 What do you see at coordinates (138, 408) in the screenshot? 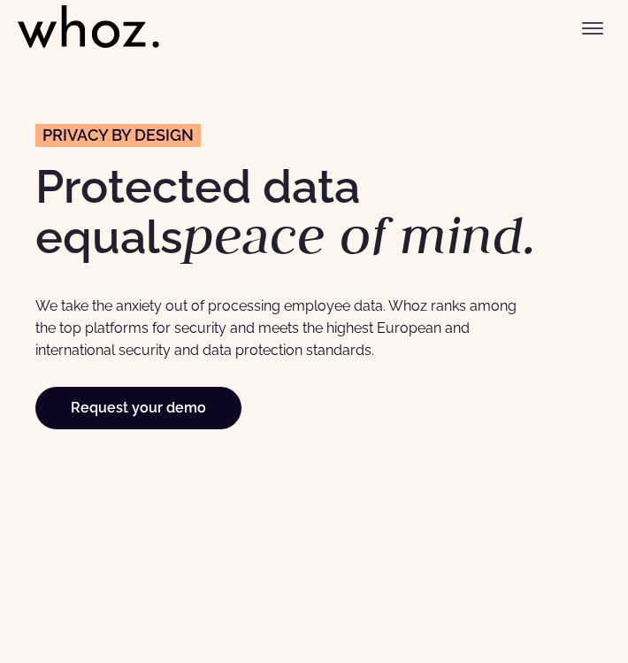
I see `a: Request your demo` at bounding box center [138, 408].